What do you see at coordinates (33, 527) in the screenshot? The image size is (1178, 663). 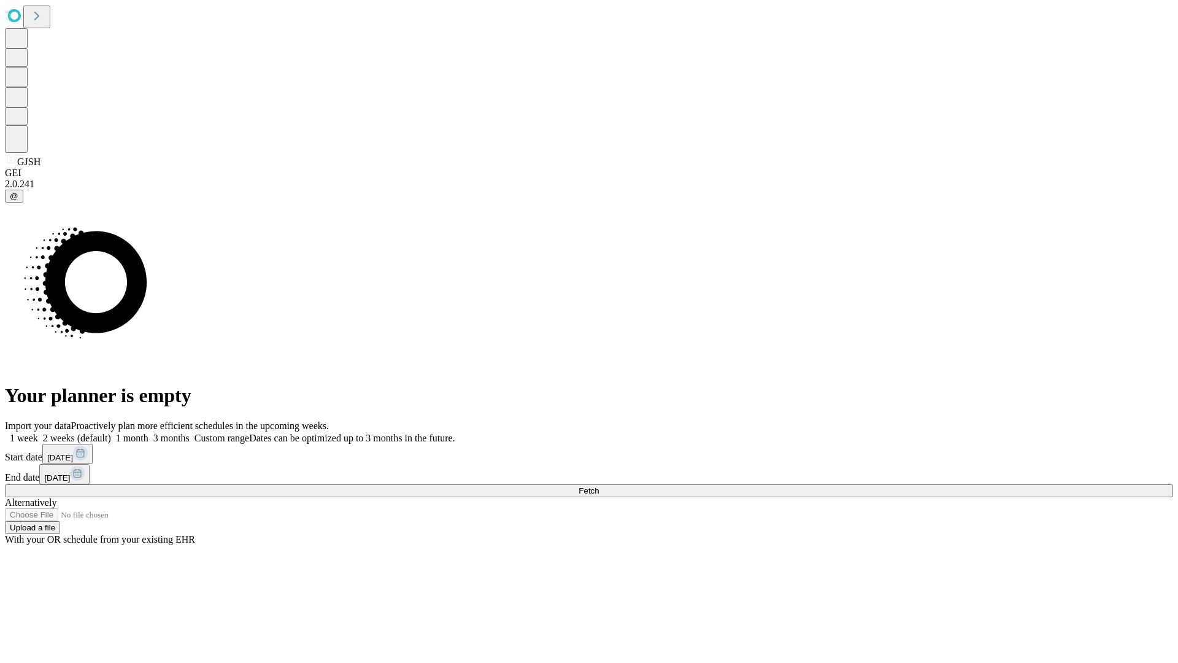 I see `button: Upload a file` at bounding box center [33, 527].